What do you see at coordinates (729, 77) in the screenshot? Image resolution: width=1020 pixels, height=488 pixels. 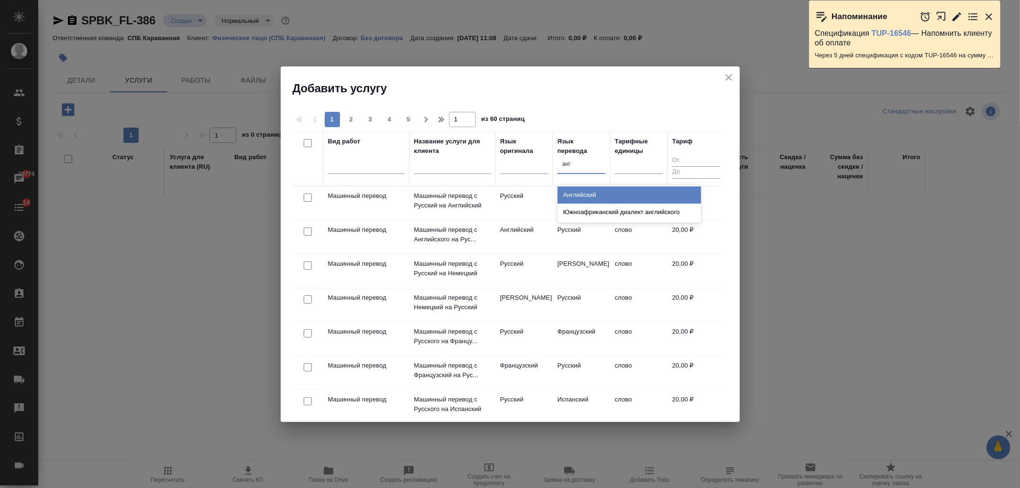 I see `button: close` at bounding box center [729, 77].